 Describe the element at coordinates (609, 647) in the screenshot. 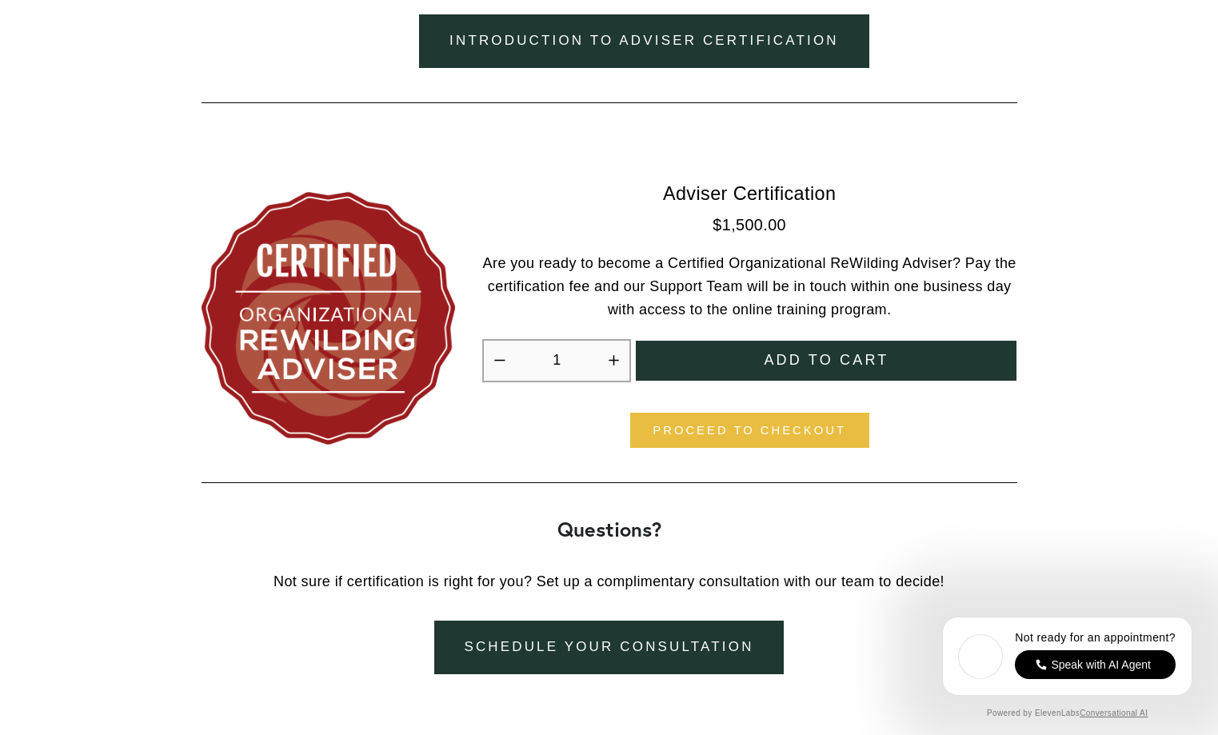

I see `a: Schedule your consultation` at that location.